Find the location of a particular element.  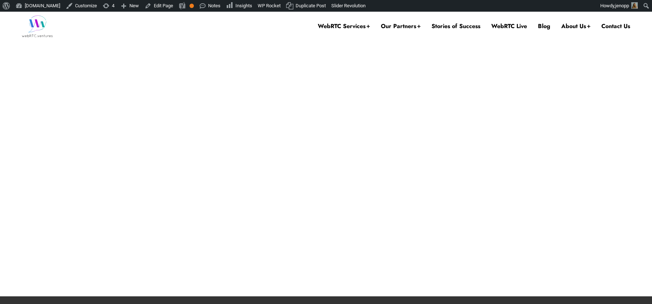

a: Stories of Success is located at coordinates (456, 26).